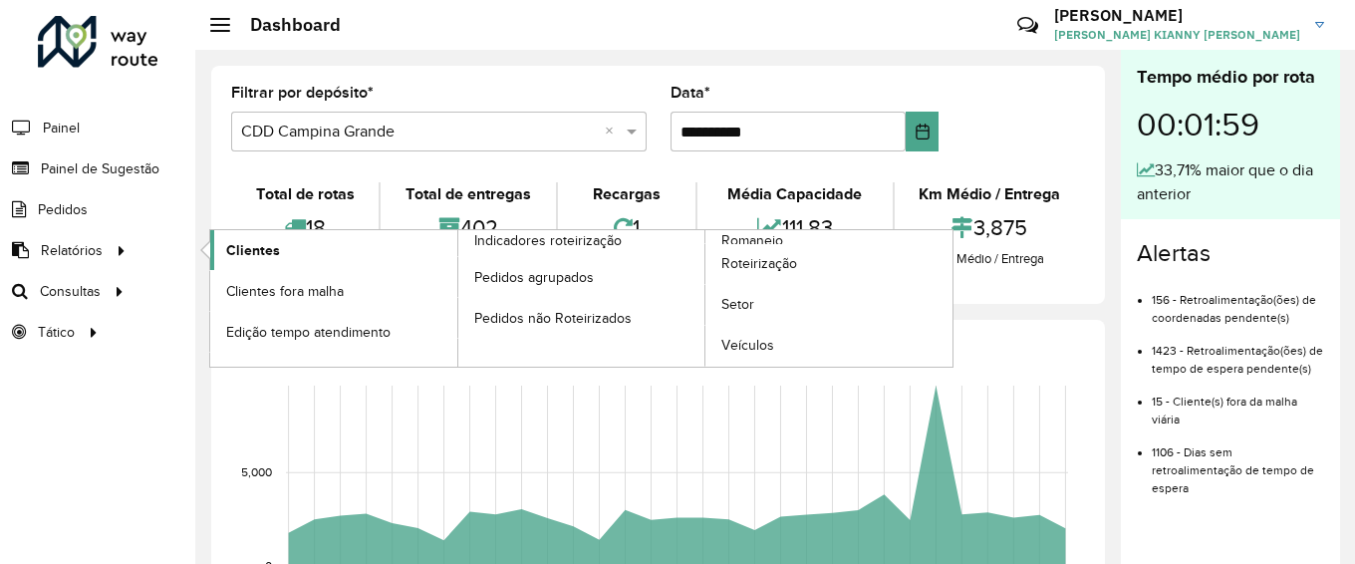 This screenshot has height=564, width=1355. I want to click on a: Contato Rápido, so click(1027, 25).